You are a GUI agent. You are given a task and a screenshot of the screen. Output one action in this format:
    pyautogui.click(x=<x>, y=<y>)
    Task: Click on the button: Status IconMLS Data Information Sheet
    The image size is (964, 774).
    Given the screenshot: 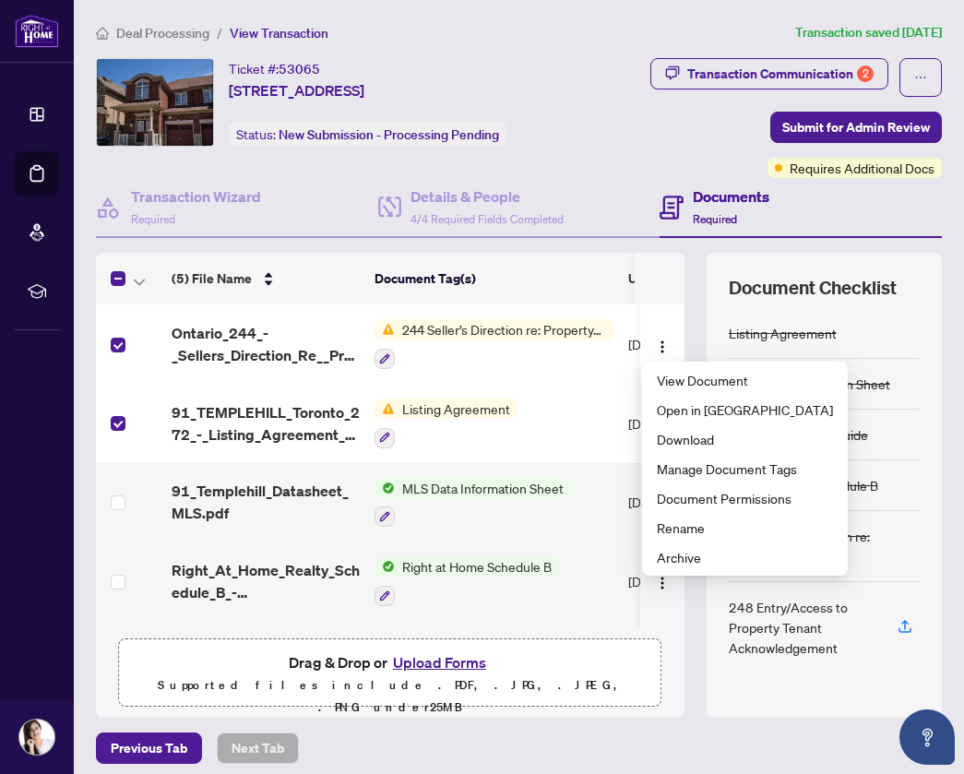 What is the action you would take?
    pyautogui.click(x=472, y=503)
    